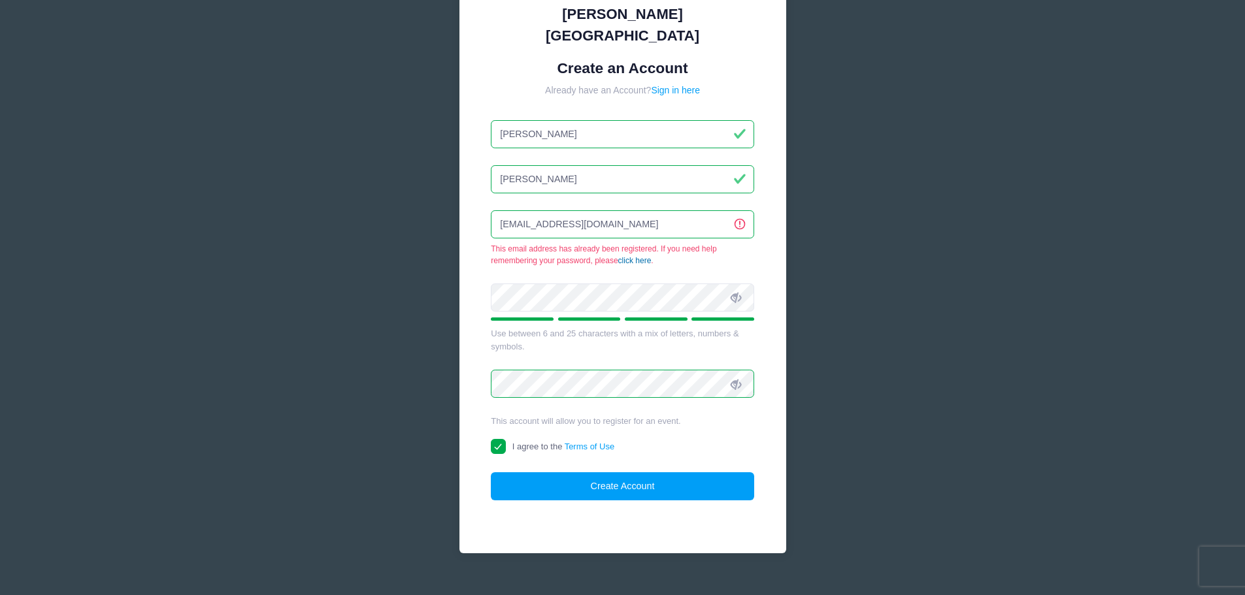  I want to click on div: This account will allow you to register for an event., so click(622, 422).